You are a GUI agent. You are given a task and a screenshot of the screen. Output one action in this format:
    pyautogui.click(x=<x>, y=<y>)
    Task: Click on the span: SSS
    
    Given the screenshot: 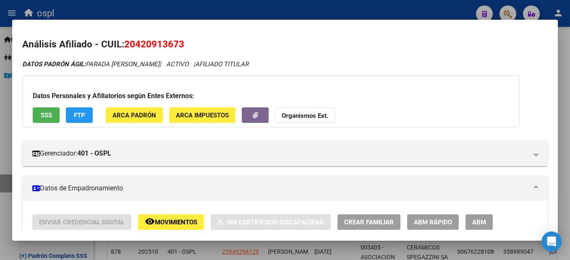 What is the action you would take?
    pyautogui.click(x=46, y=116)
    